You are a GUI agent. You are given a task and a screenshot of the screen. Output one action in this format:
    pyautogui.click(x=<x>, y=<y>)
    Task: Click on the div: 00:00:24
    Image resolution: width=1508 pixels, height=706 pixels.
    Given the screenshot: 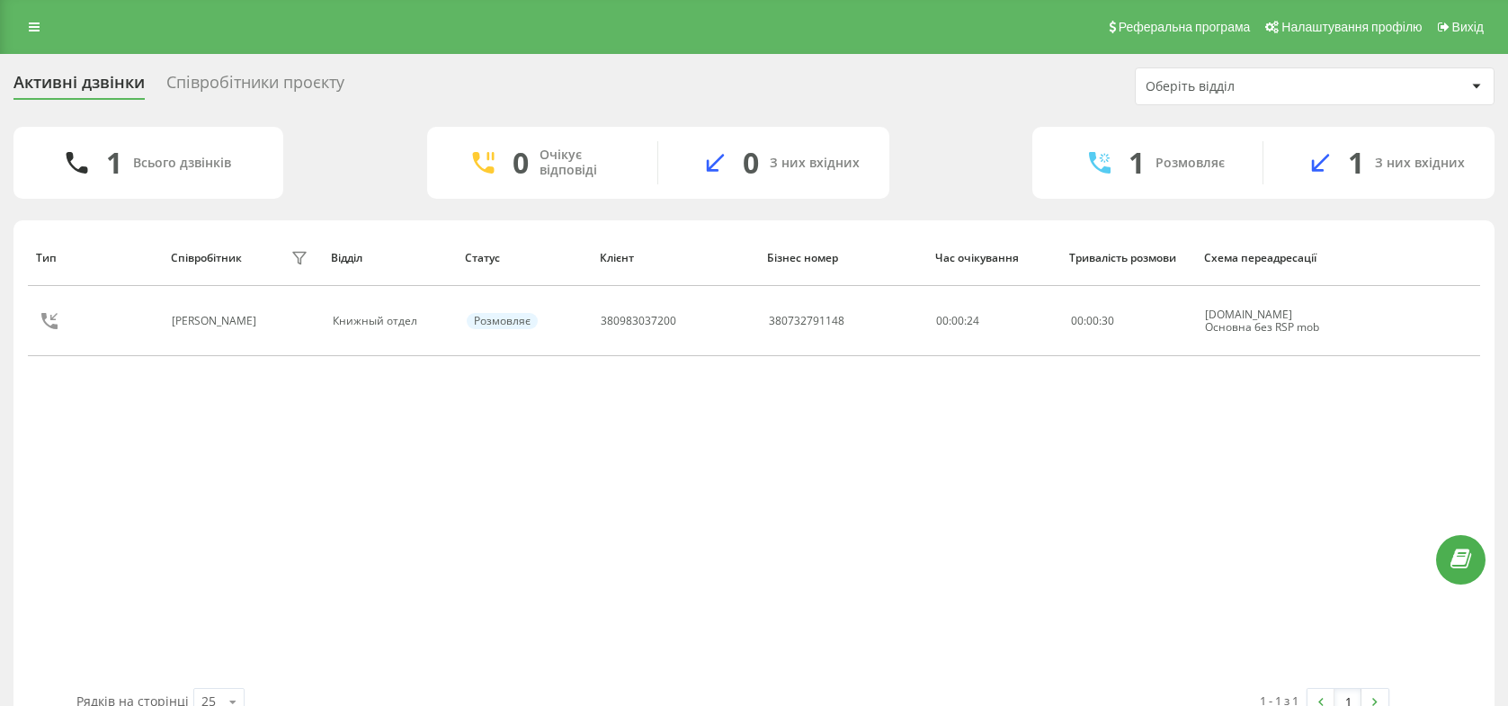 What is the action you would take?
    pyautogui.click(x=993, y=321)
    